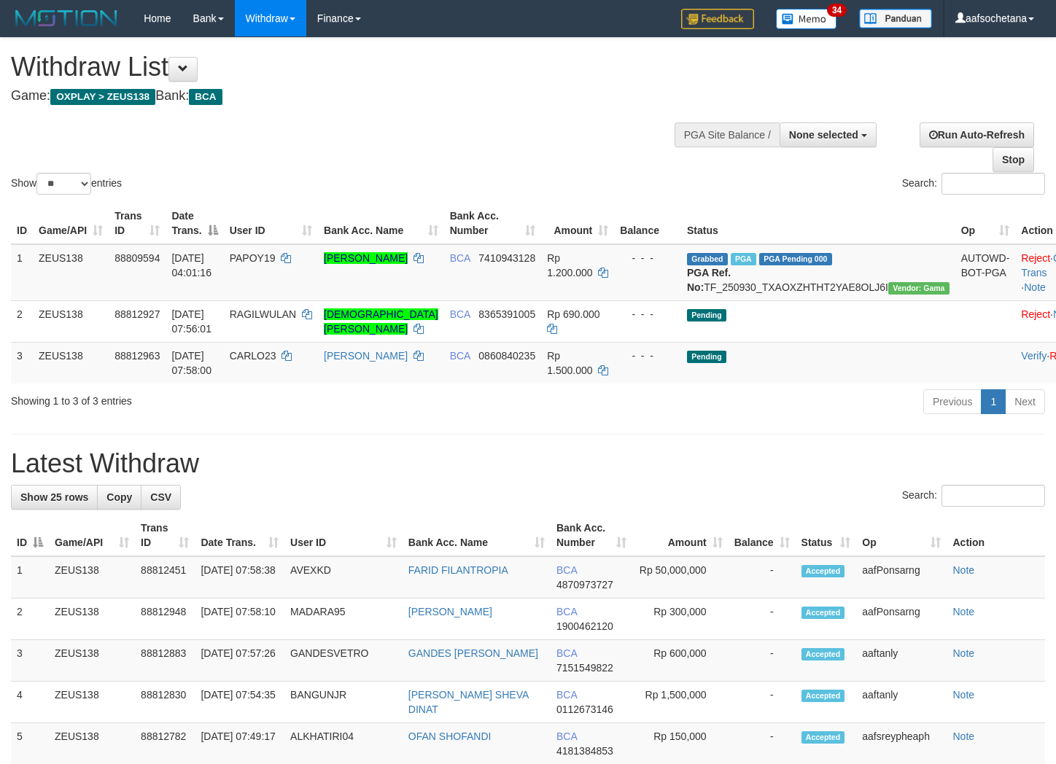 Image resolution: width=1056 pixels, height=764 pixels. What do you see at coordinates (796, 259) in the screenshot?
I see `span: PGA Pending` at bounding box center [796, 259].